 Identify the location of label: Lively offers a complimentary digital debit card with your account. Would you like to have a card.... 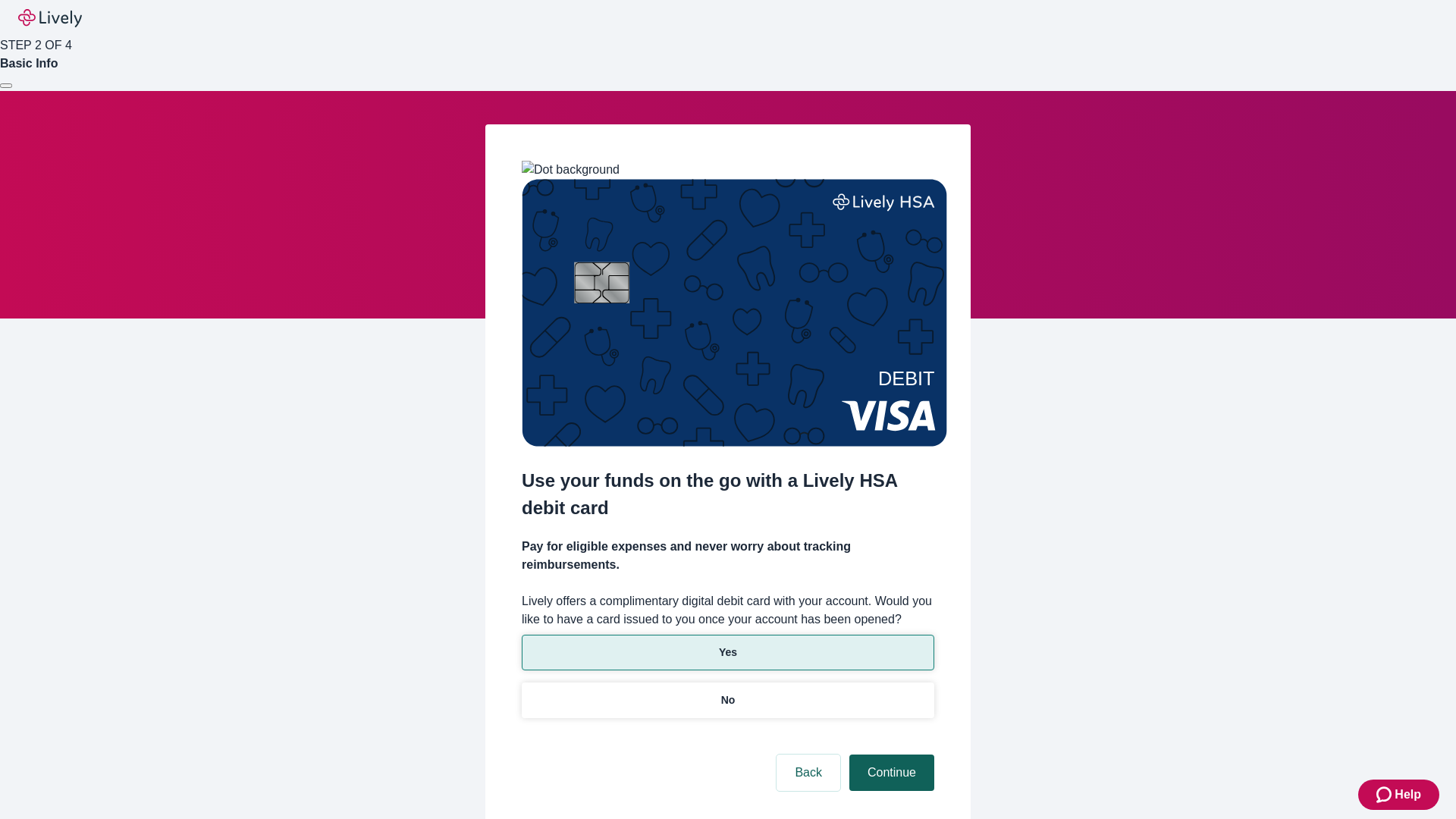
(728, 610).